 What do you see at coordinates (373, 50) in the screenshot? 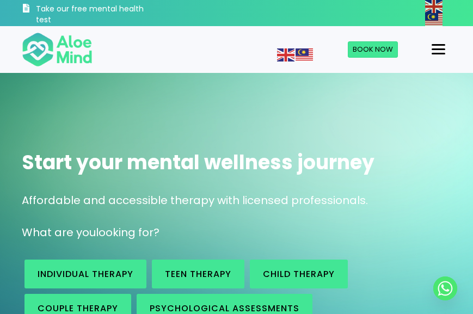
I see `a: Book Now` at bounding box center [373, 50].